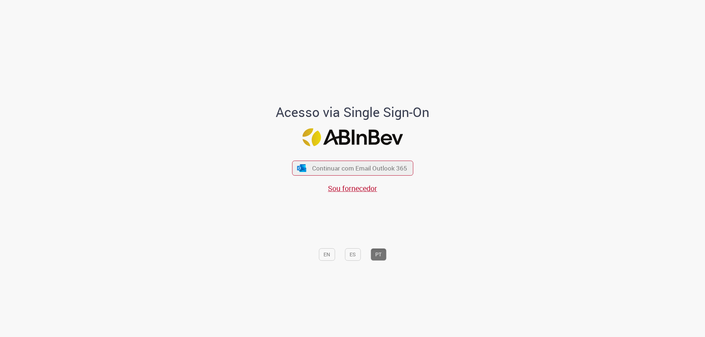 The height and width of the screenshot is (337, 705). What do you see at coordinates (352, 168) in the screenshot?
I see `button: ícone Azure/Microsoft 360 Continuar com Email Outlook 365` at bounding box center [352, 168].